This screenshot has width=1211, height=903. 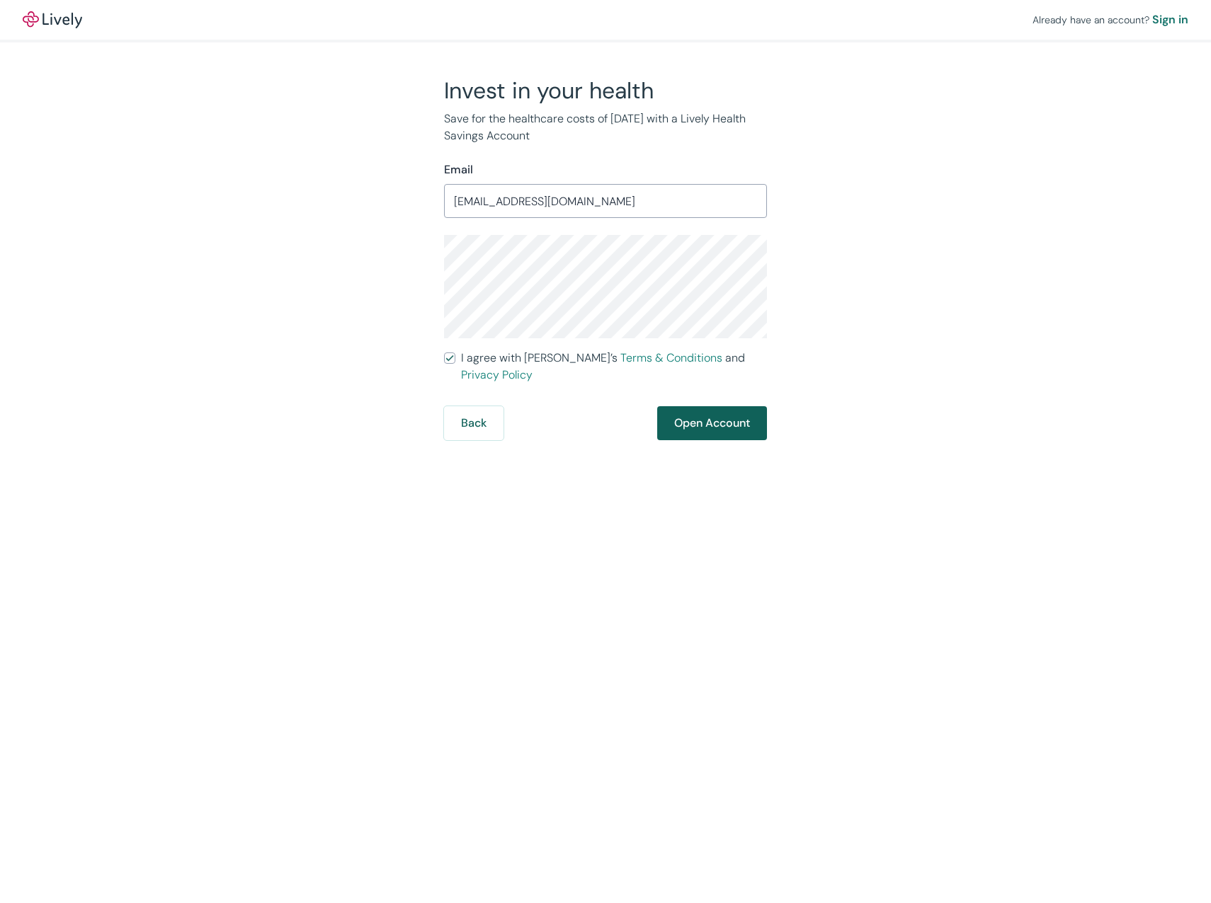 What do you see at coordinates (1170, 20) in the screenshot?
I see `div: Sign in` at bounding box center [1170, 20].